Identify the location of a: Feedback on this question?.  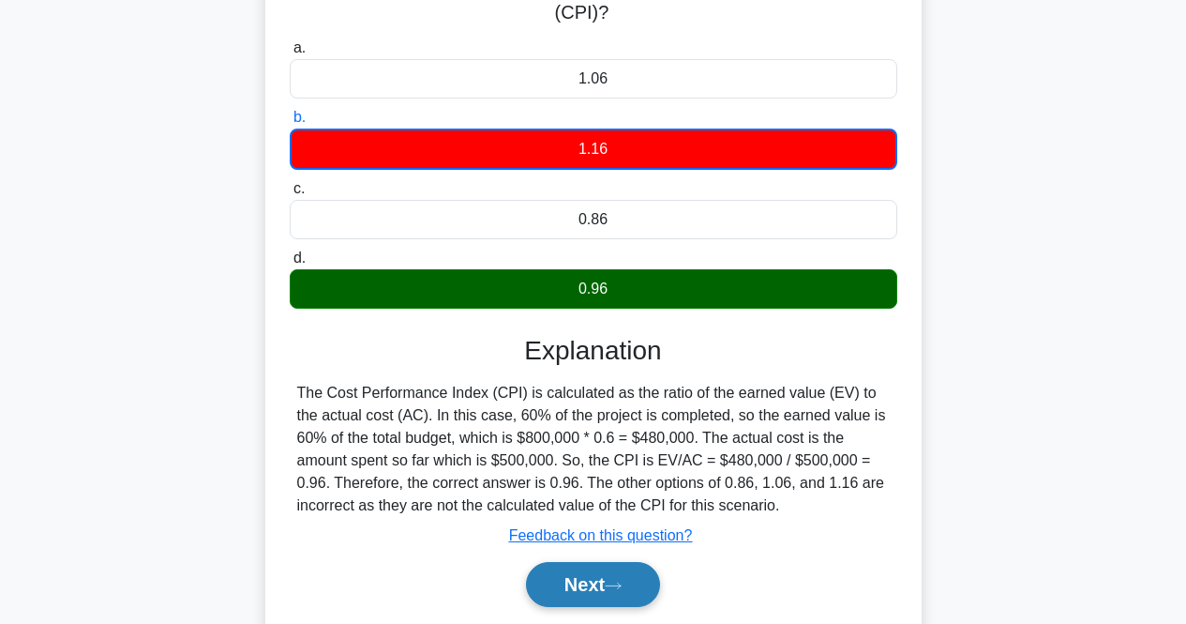
(601, 535).